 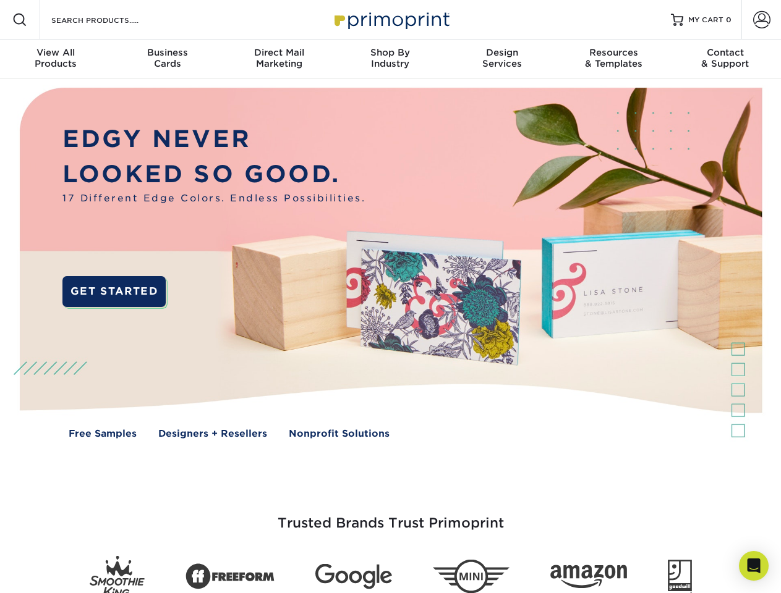 What do you see at coordinates (167, 58) in the screenshot?
I see `div: Cards` at bounding box center [167, 58].